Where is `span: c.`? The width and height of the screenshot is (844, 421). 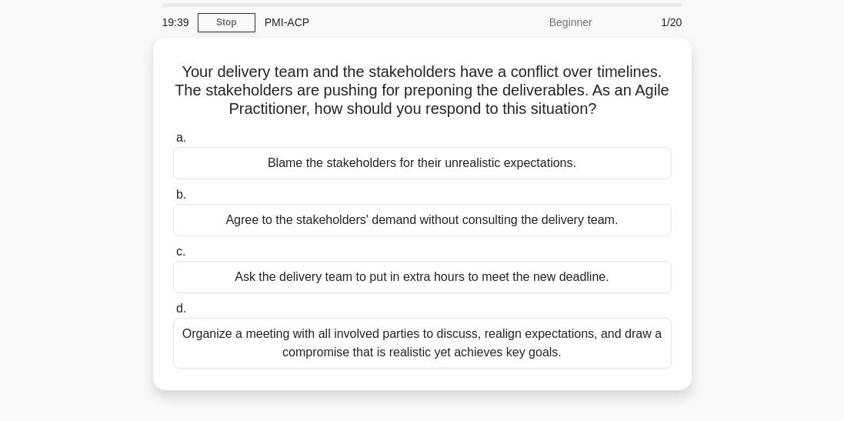
span: c. is located at coordinates (181, 251).